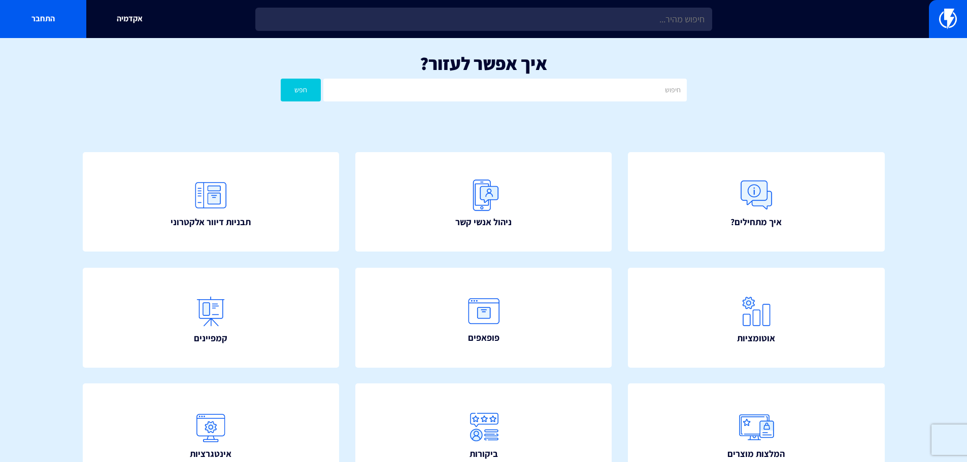 The width and height of the screenshot is (967, 462). What do you see at coordinates (211, 318) in the screenshot?
I see `a: קמפיינים` at bounding box center [211, 318].